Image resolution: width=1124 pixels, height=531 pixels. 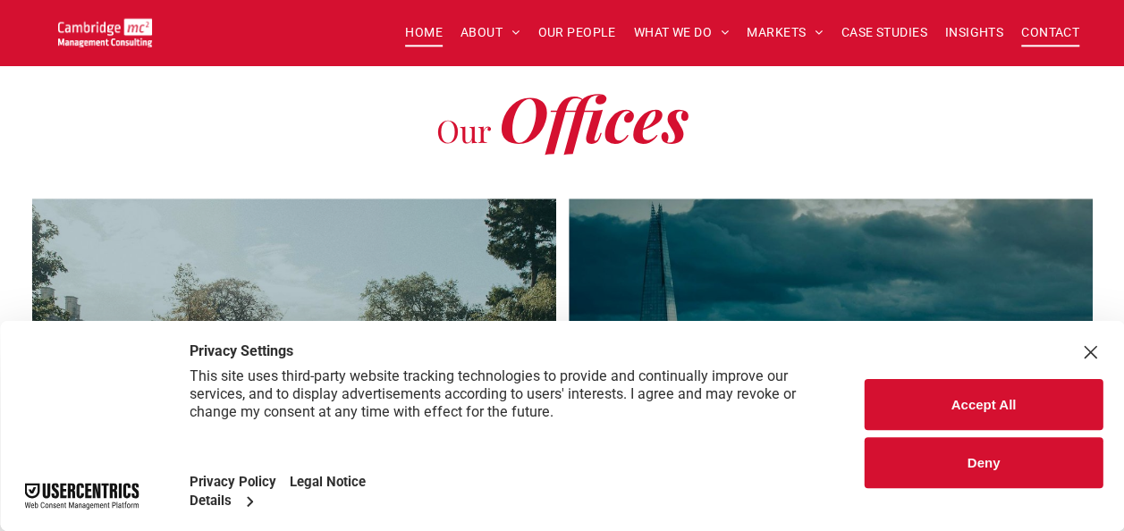 What do you see at coordinates (464, 130) in the screenshot?
I see `span: Our` at bounding box center [464, 130].